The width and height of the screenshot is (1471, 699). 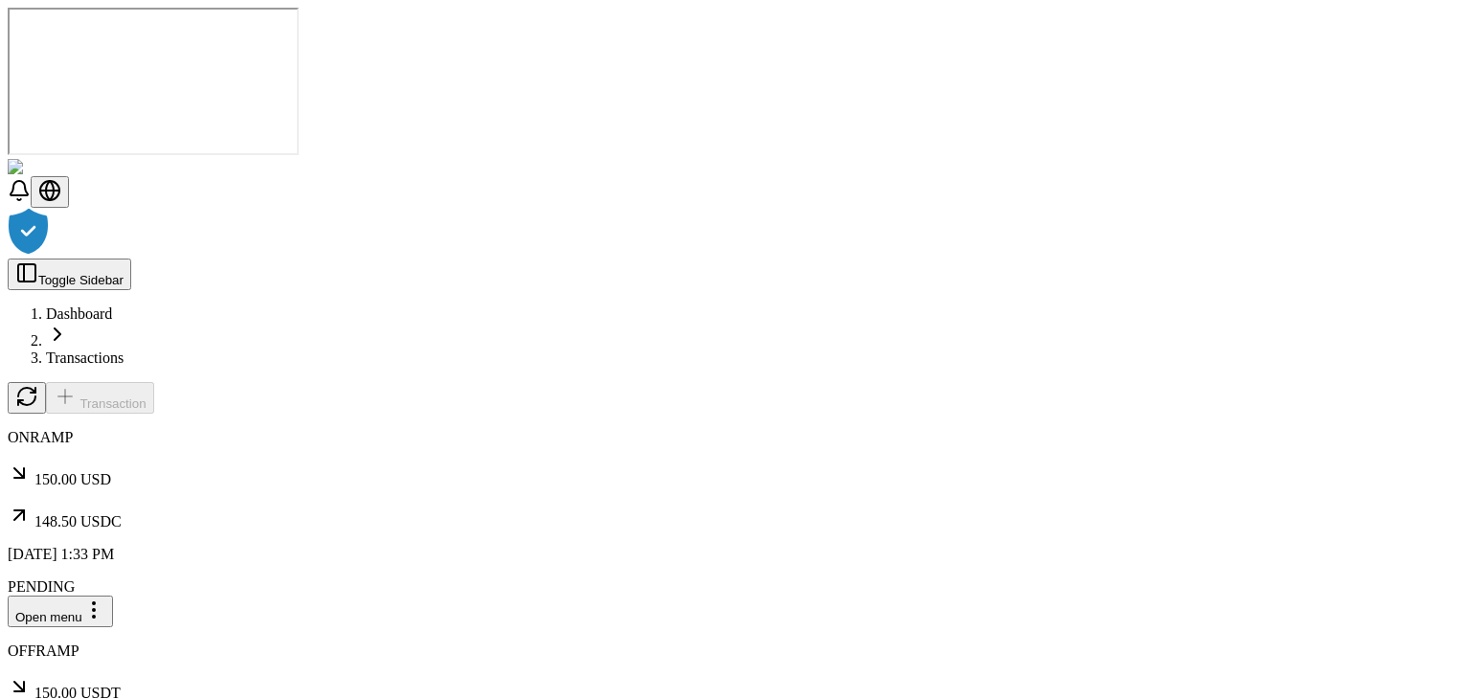 What do you see at coordinates (100, 397) in the screenshot?
I see `button: Transaction` at bounding box center [100, 397].